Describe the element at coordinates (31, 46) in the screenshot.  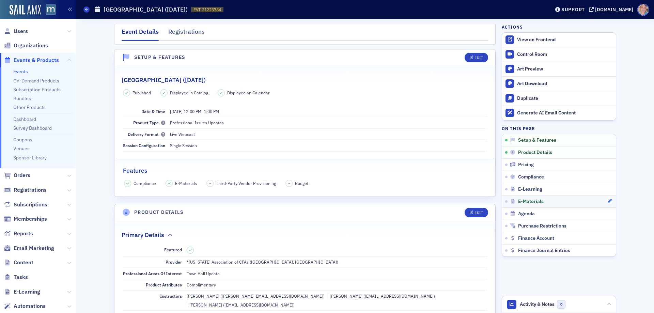
I see `span: Organizations` at that location.